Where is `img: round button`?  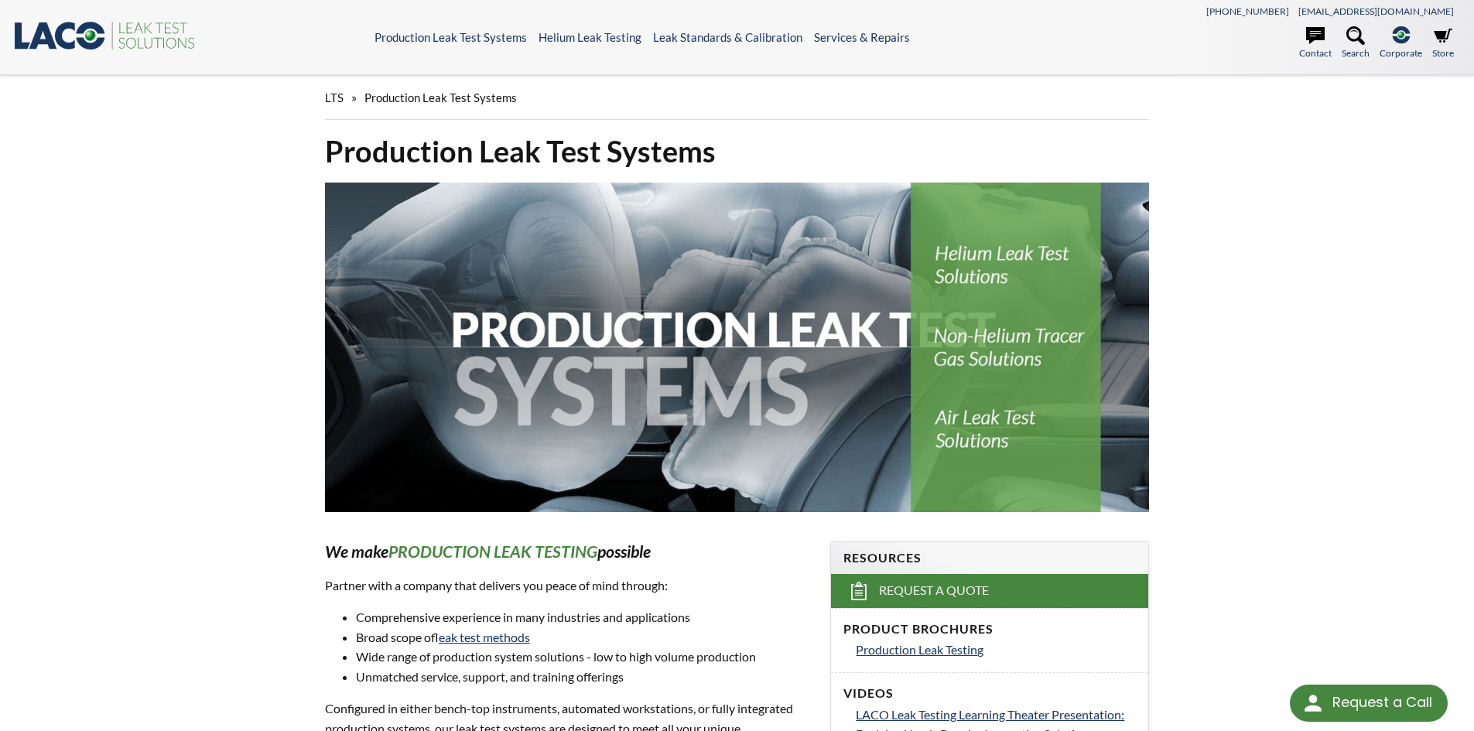
img: round button is located at coordinates (1313, 703).